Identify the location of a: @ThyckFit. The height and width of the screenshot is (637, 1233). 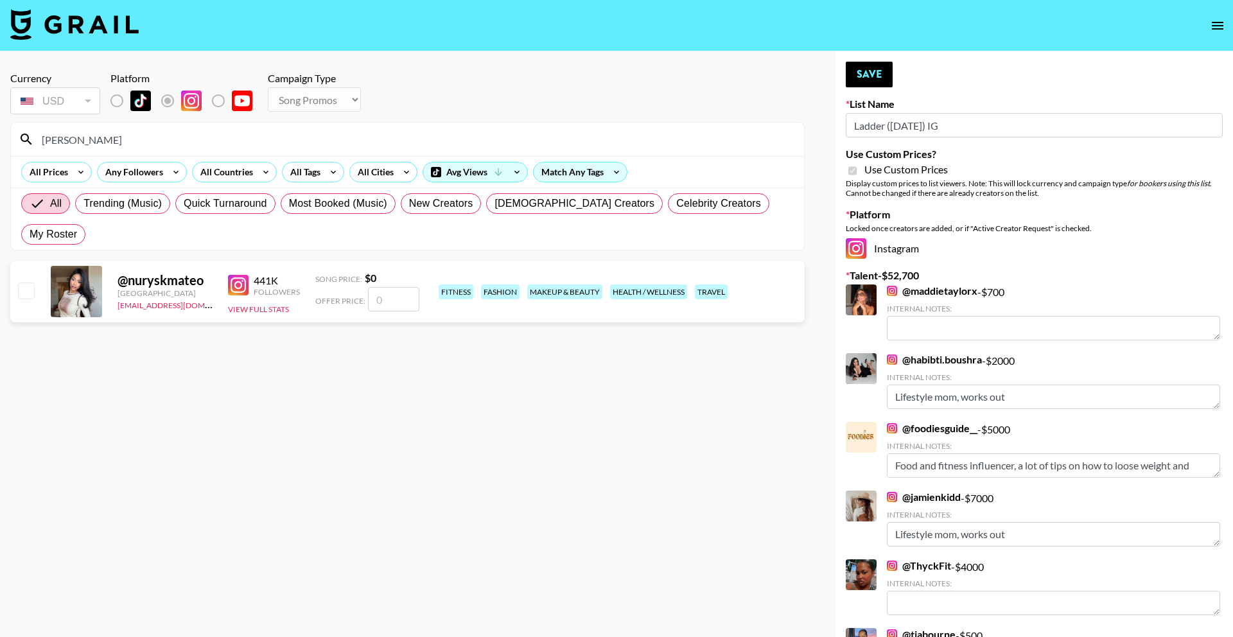
(919, 566).